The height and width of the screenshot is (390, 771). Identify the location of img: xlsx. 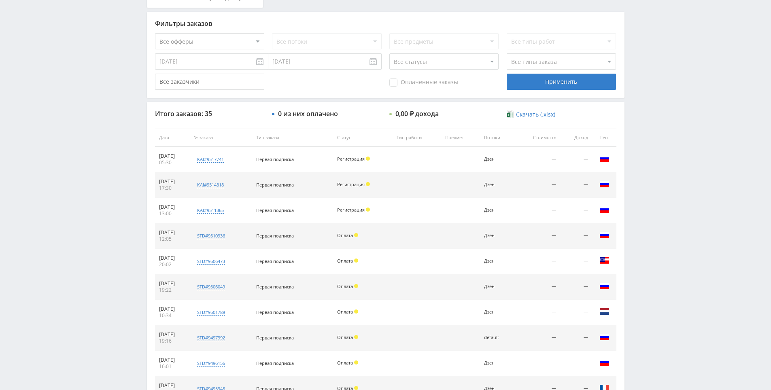
(510, 114).